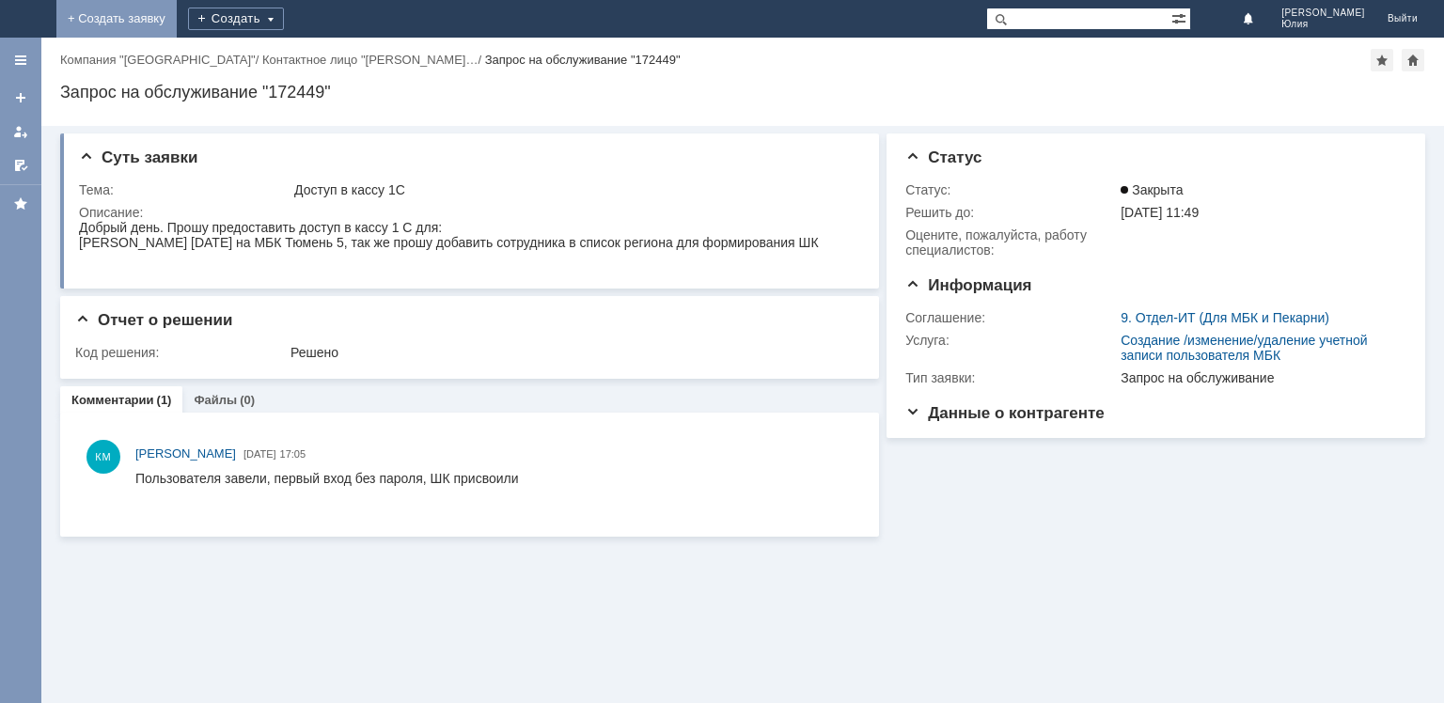 The width and height of the screenshot is (1444, 703). What do you see at coordinates (943, 157) in the screenshot?
I see `span: Статус` at bounding box center [943, 157].